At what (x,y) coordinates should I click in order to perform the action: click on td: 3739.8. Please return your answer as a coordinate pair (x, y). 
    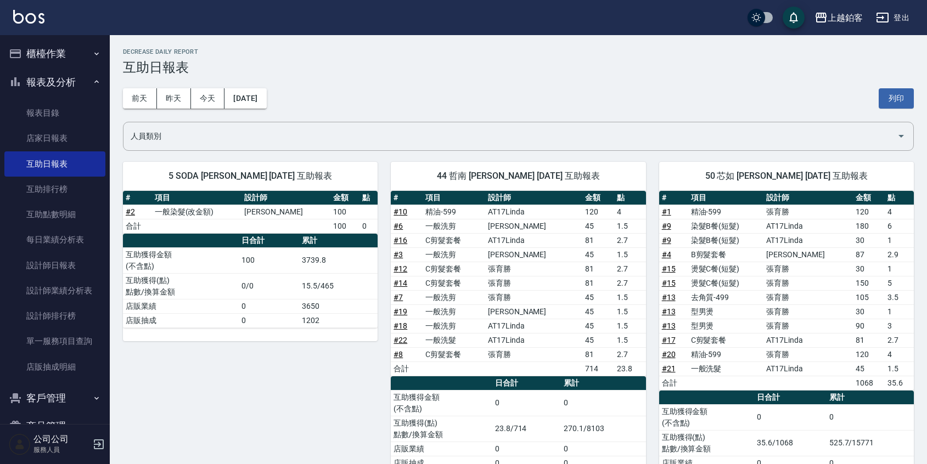
    Looking at the image, I should click on (338, 260).